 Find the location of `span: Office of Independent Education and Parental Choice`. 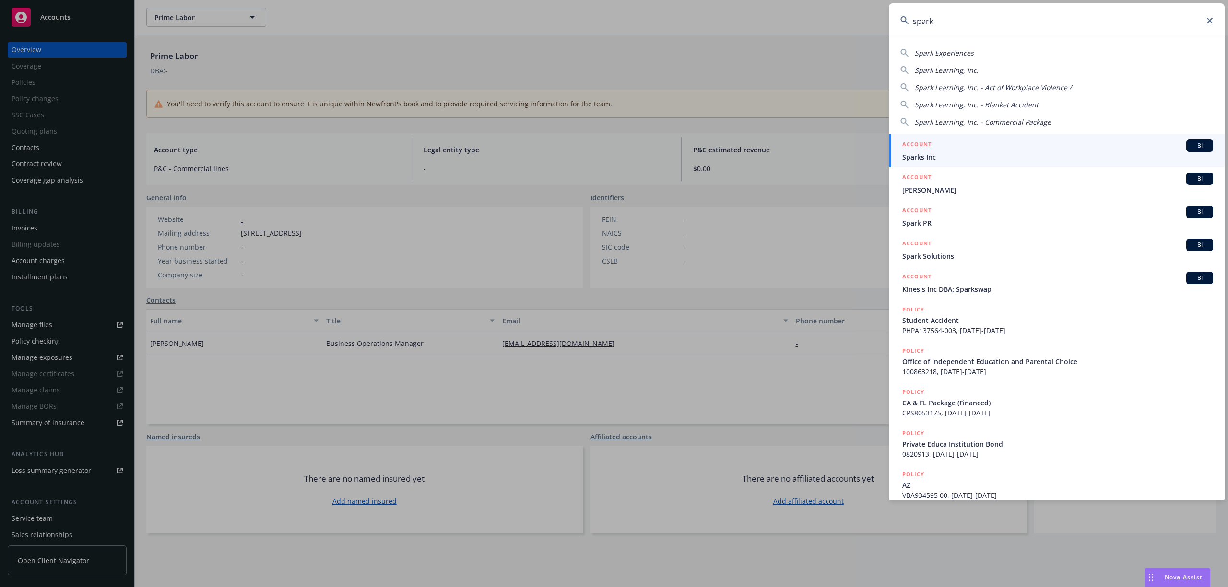

span: Office of Independent Education and Parental Choice is located at coordinates (1057, 362).